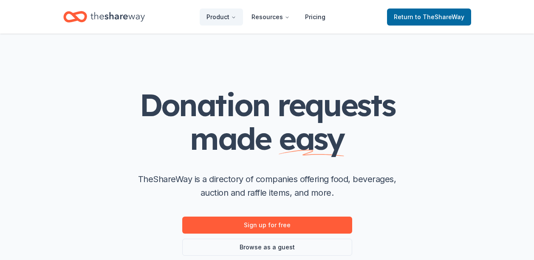  I want to click on span: Return, so click(429, 17).